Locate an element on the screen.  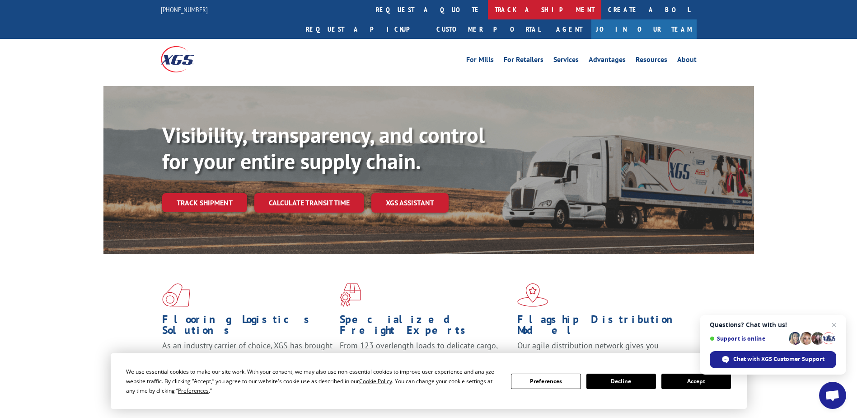
a: Agent is located at coordinates (569, 29).